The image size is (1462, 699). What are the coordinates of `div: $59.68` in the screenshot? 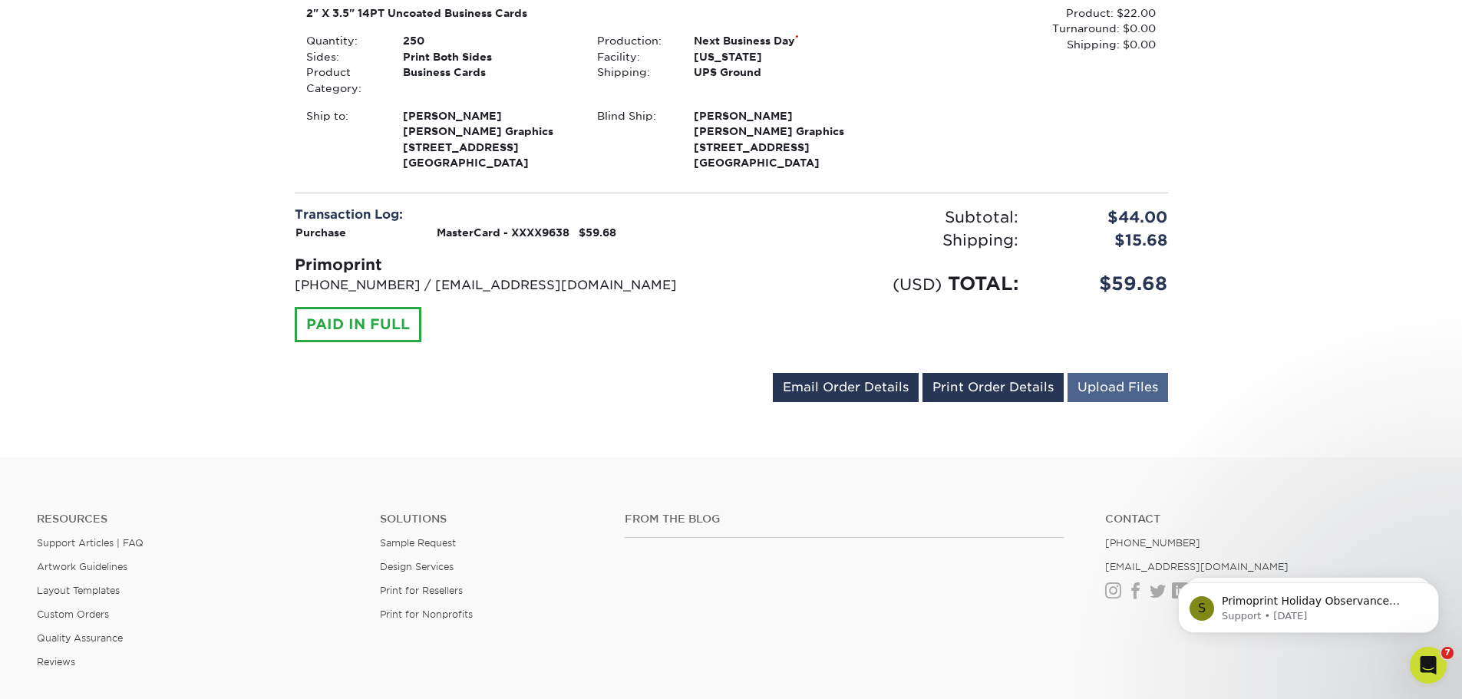 It's located at (1105, 284).